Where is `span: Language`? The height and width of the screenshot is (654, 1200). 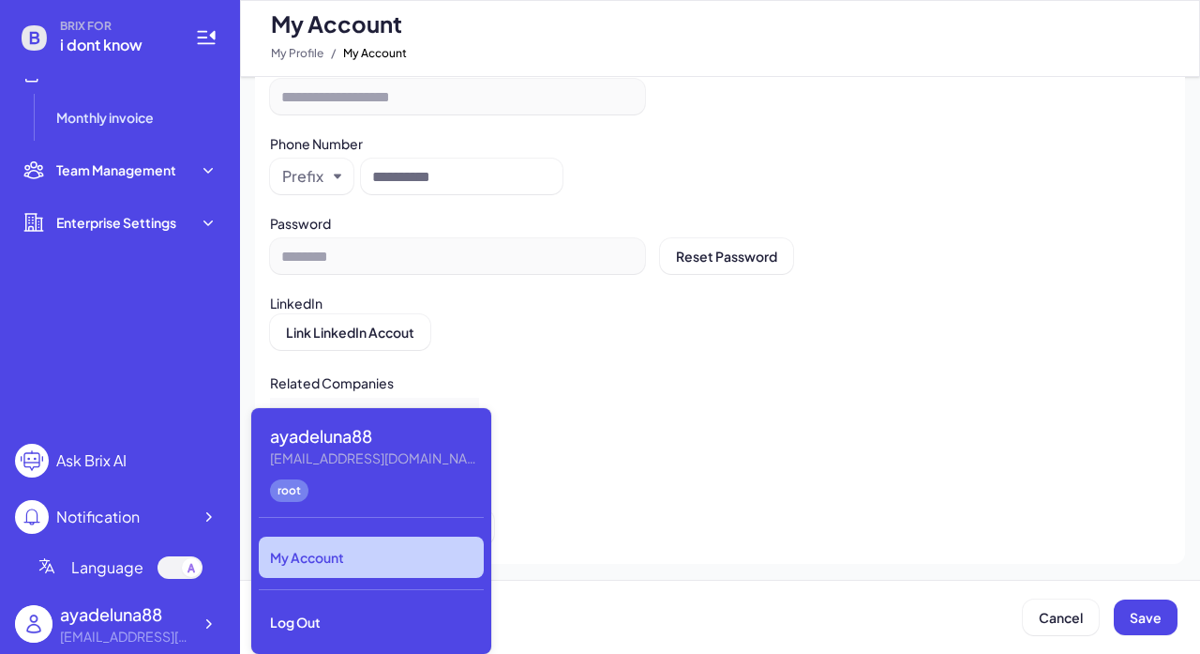
span: Language is located at coordinates (107, 567).